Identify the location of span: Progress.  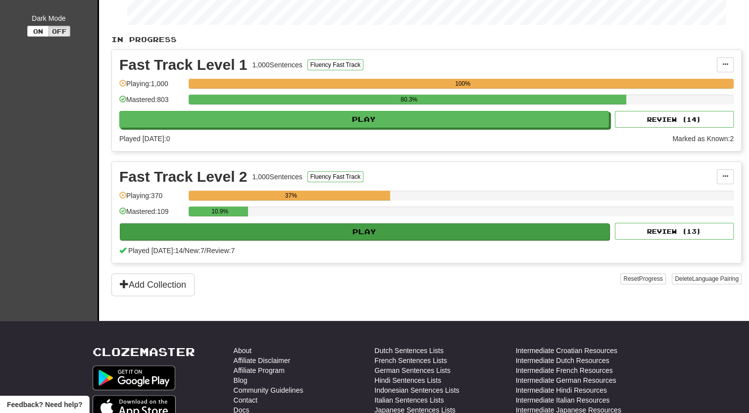
(651, 279).